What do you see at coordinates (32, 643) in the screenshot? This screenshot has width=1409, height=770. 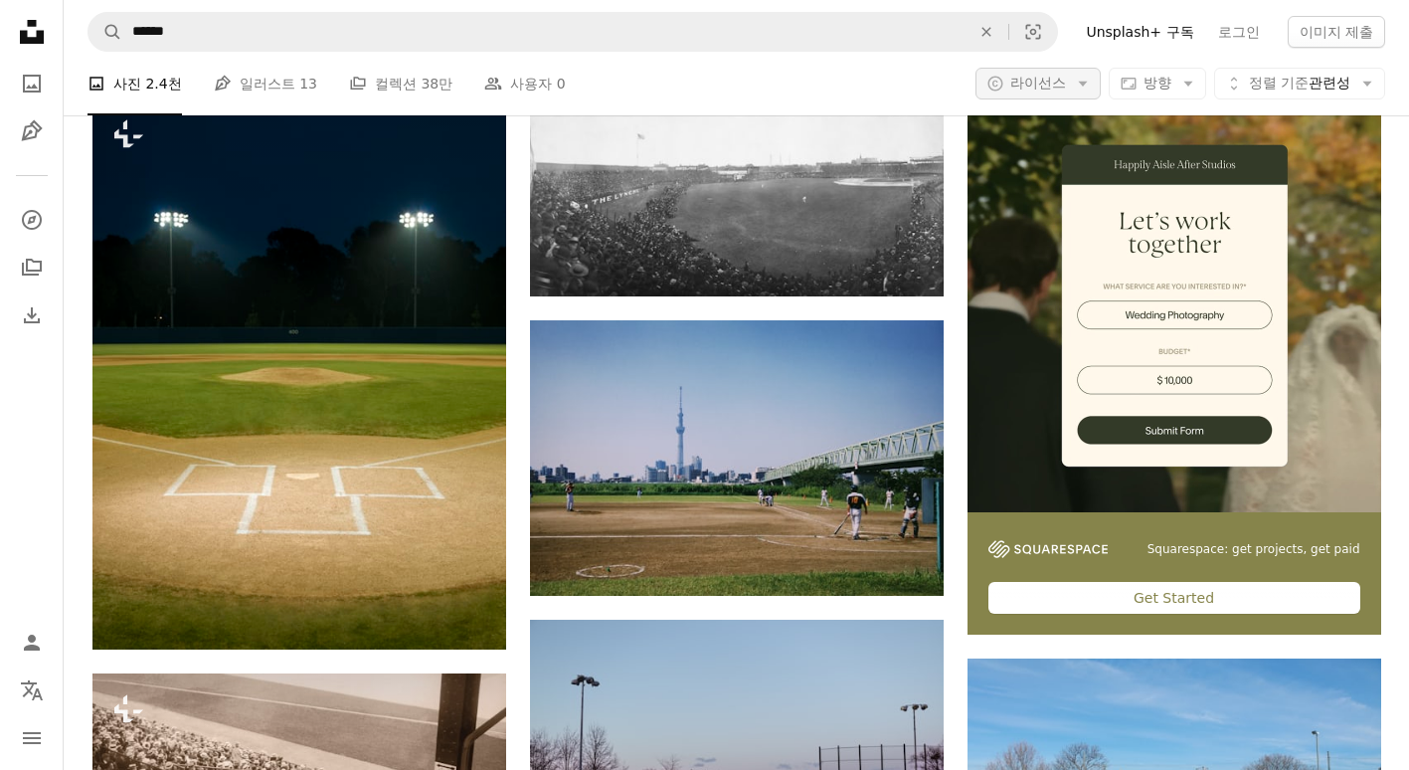 I see `a: 로그인 / 가입` at bounding box center [32, 643].